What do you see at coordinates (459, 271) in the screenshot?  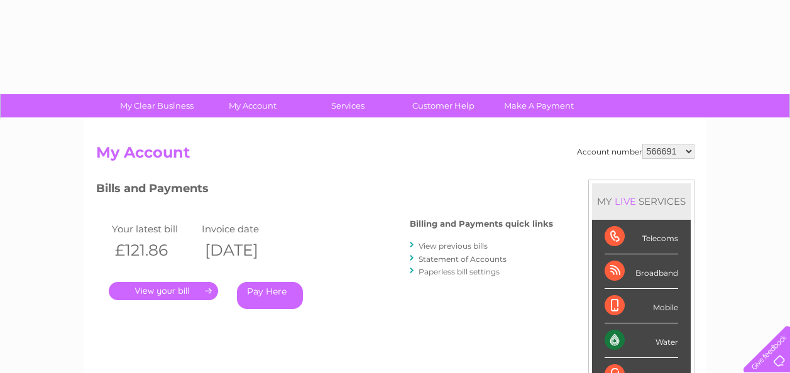 I see `a: Paperless bill settings` at bounding box center [459, 271].